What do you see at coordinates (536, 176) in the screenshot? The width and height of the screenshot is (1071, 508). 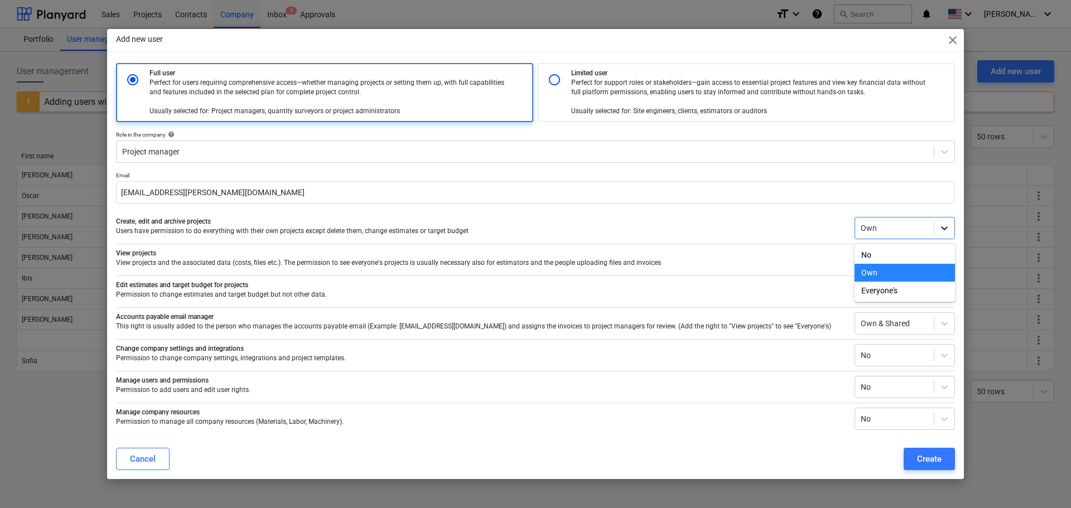 I see `p: Email` at bounding box center [536, 176].